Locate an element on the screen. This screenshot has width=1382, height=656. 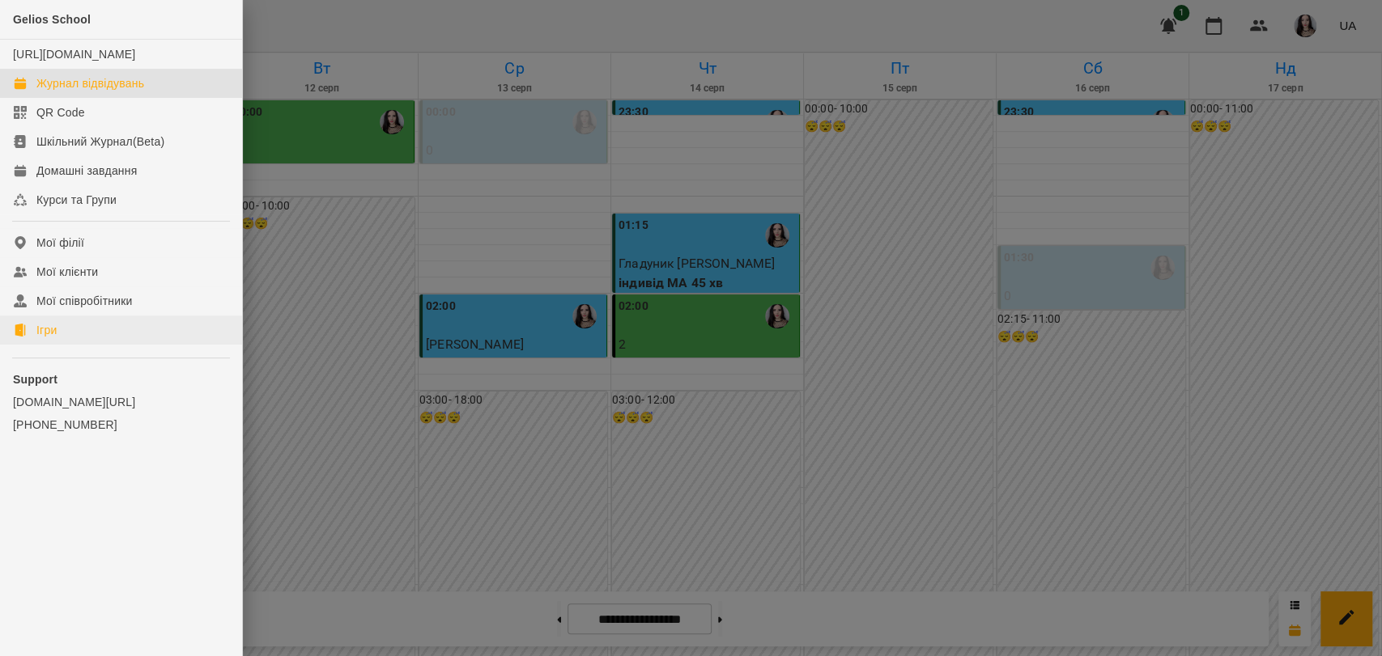
div: Ігри is located at coordinates (46, 330).